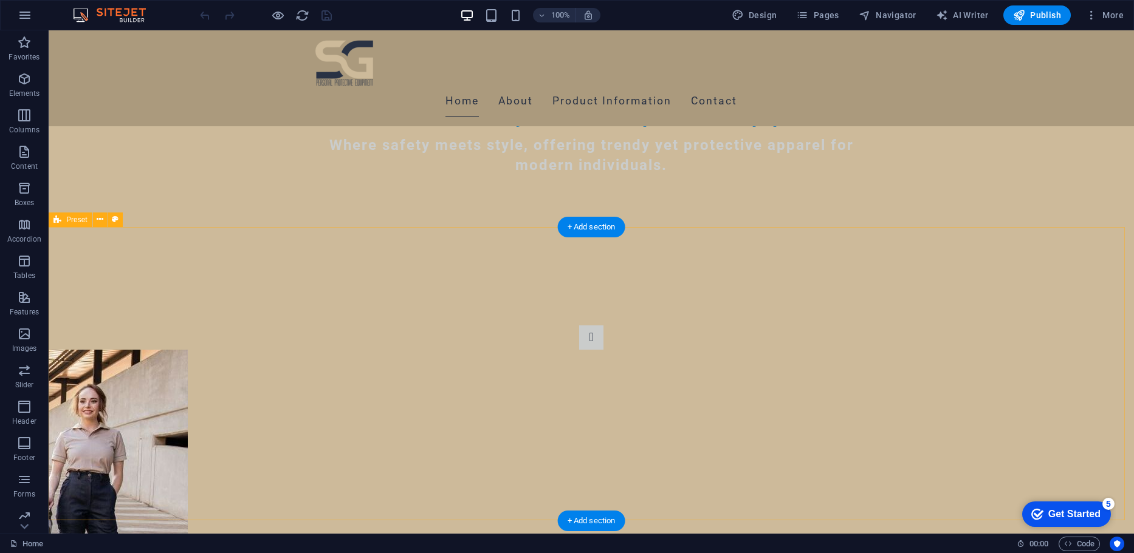 The image size is (1134, 553). What do you see at coordinates (24, 203) in the screenshot?
I see `p: Boxes` at bounding box center [24, 203].